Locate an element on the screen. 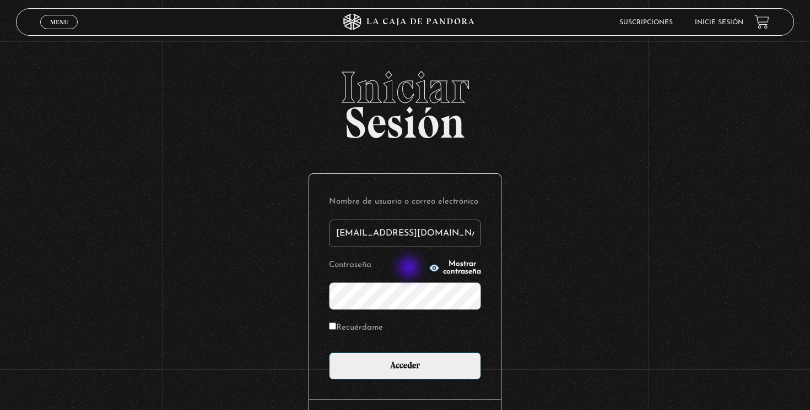  label: Recuérdame is located at coordinates (356, 328).